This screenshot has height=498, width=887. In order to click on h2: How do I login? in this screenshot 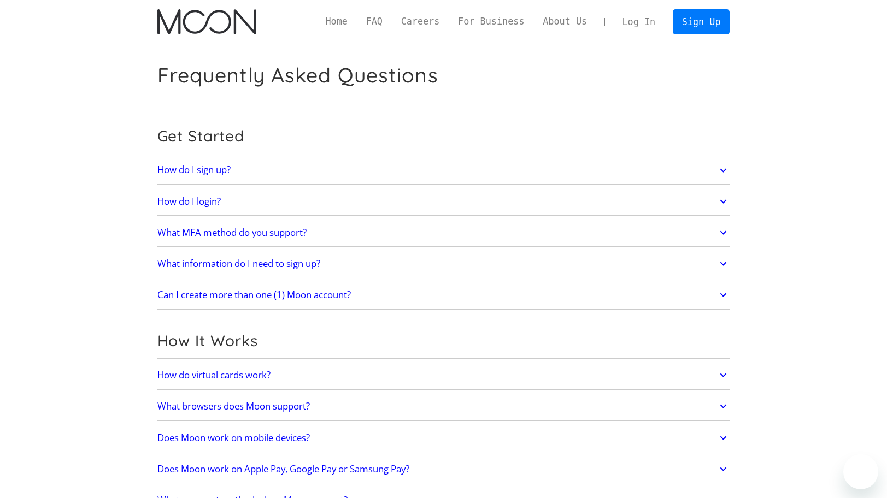, I will do `click(189, 202)`.